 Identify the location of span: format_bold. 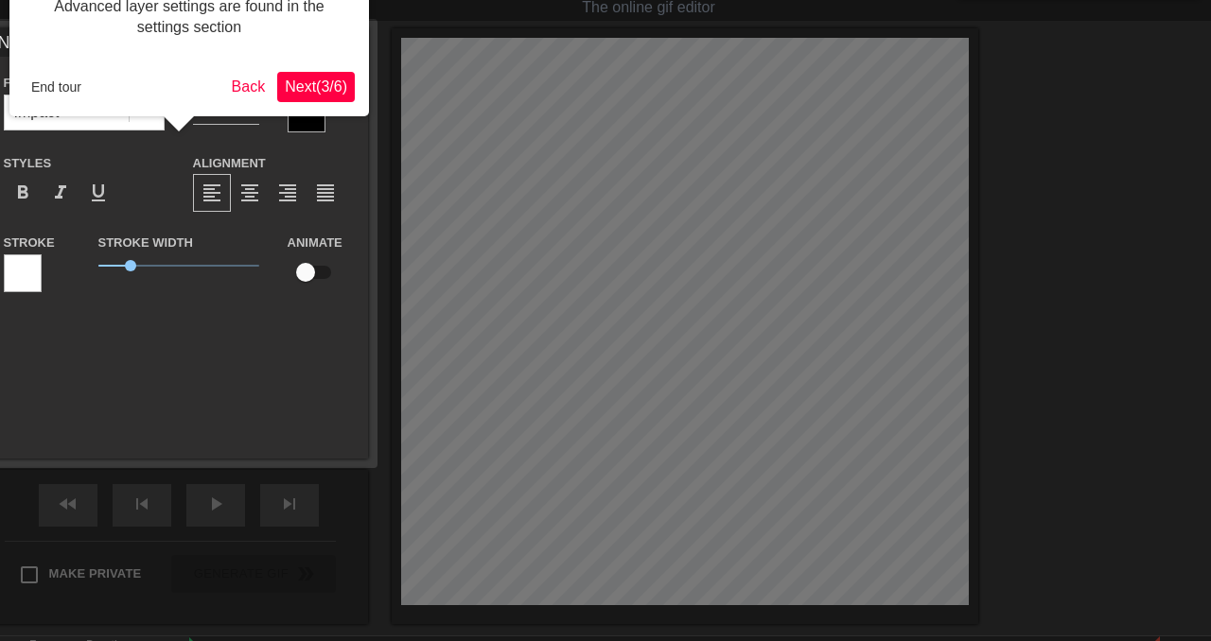
(23, 193).